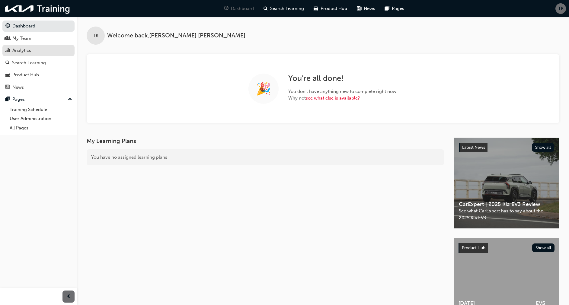 This screenshot has width=569, height=305. What do you see at coordinates (38, 63) in the screenshot?
I see `a: Search Learning` at bounding box center [38, 63].